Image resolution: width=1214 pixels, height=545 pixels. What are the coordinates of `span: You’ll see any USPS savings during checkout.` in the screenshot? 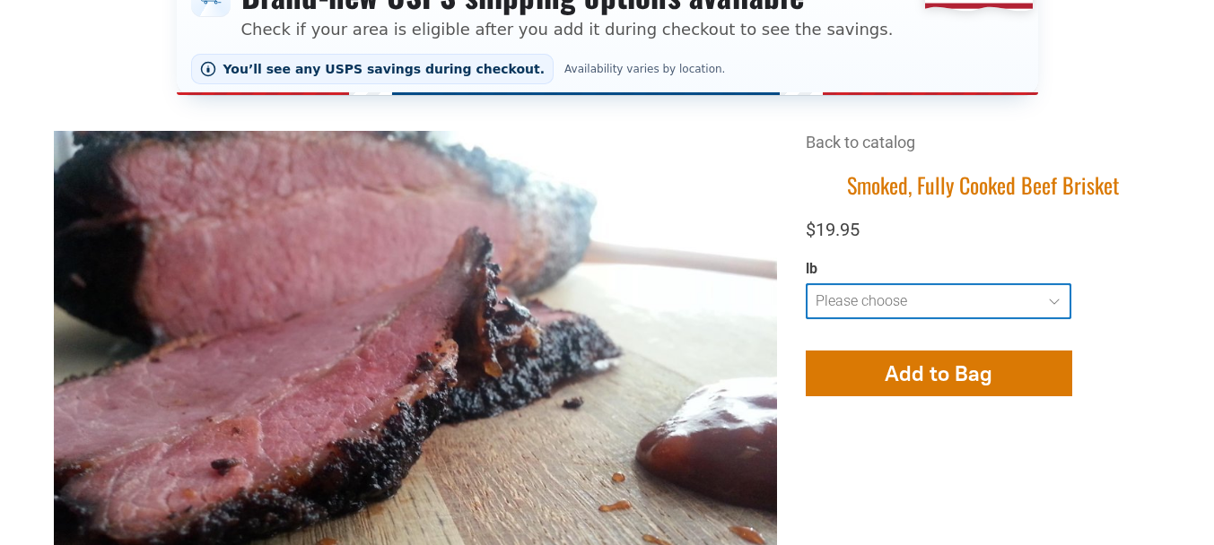 It's located at (384, 69).